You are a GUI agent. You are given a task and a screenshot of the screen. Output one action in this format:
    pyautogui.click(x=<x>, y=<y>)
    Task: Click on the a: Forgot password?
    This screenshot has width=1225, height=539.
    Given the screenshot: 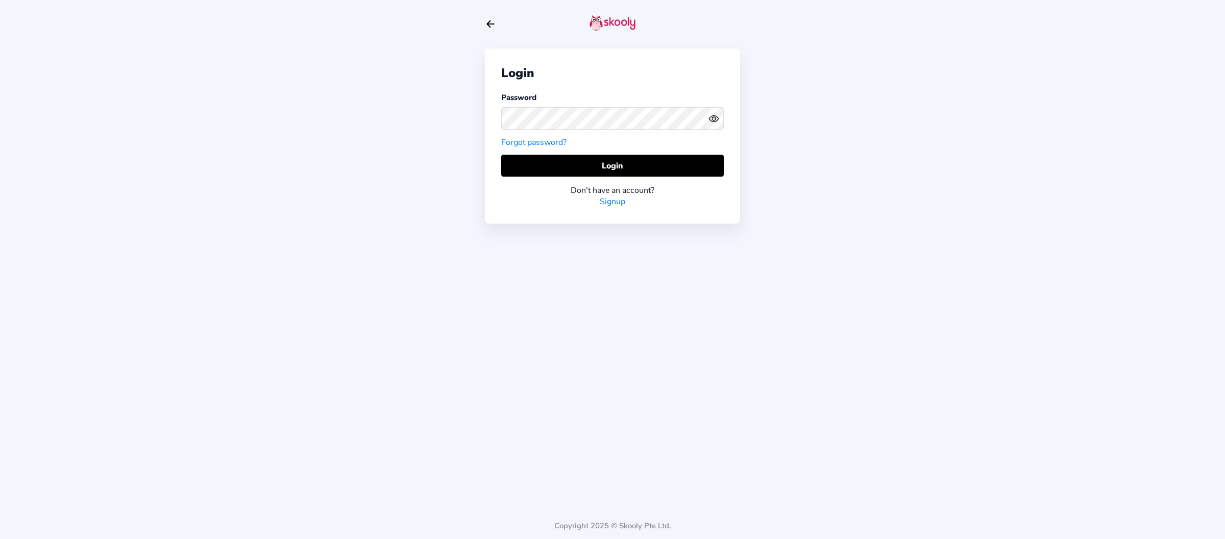 What is the action you would take?
    pyautogui.click(x=534, y=142)
    